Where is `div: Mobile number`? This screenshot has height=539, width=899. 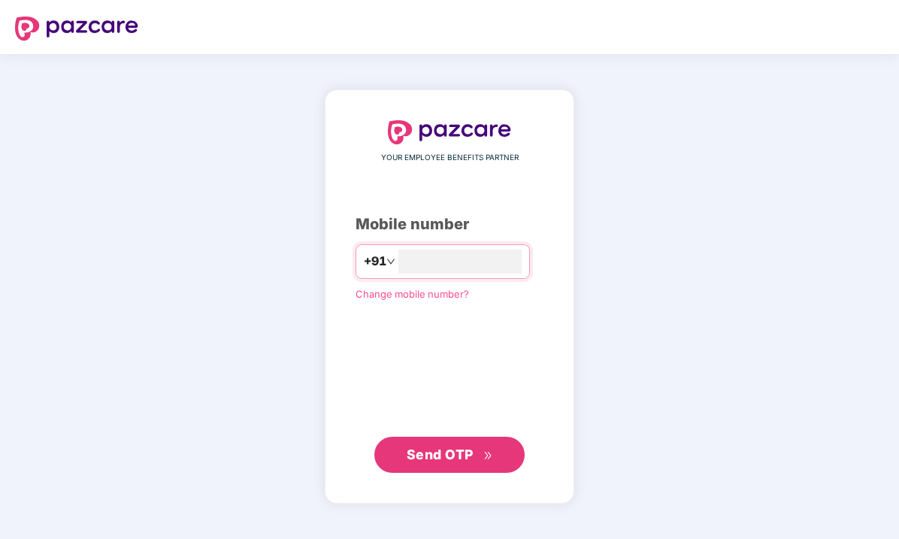 div: Mobile number is located at coordinates (450, 224).